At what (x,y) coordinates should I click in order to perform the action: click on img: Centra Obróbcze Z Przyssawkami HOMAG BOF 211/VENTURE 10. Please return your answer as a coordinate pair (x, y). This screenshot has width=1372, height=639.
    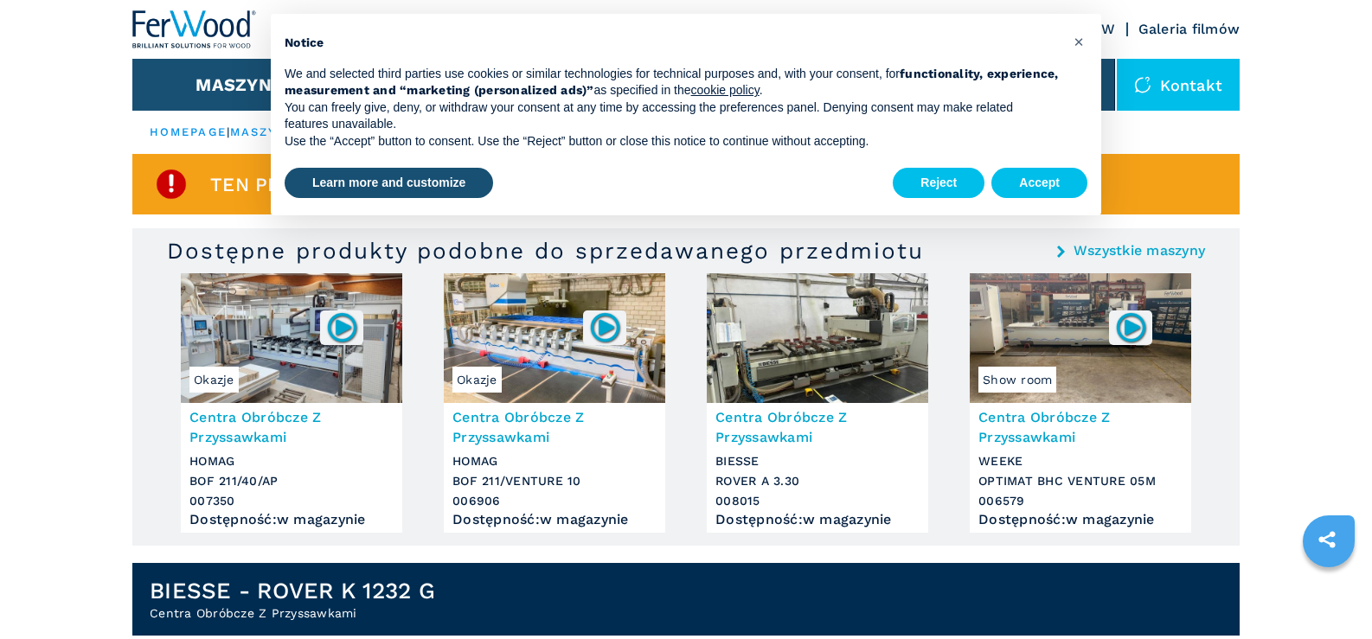
    Looking at the image, I should click on (555, 338).